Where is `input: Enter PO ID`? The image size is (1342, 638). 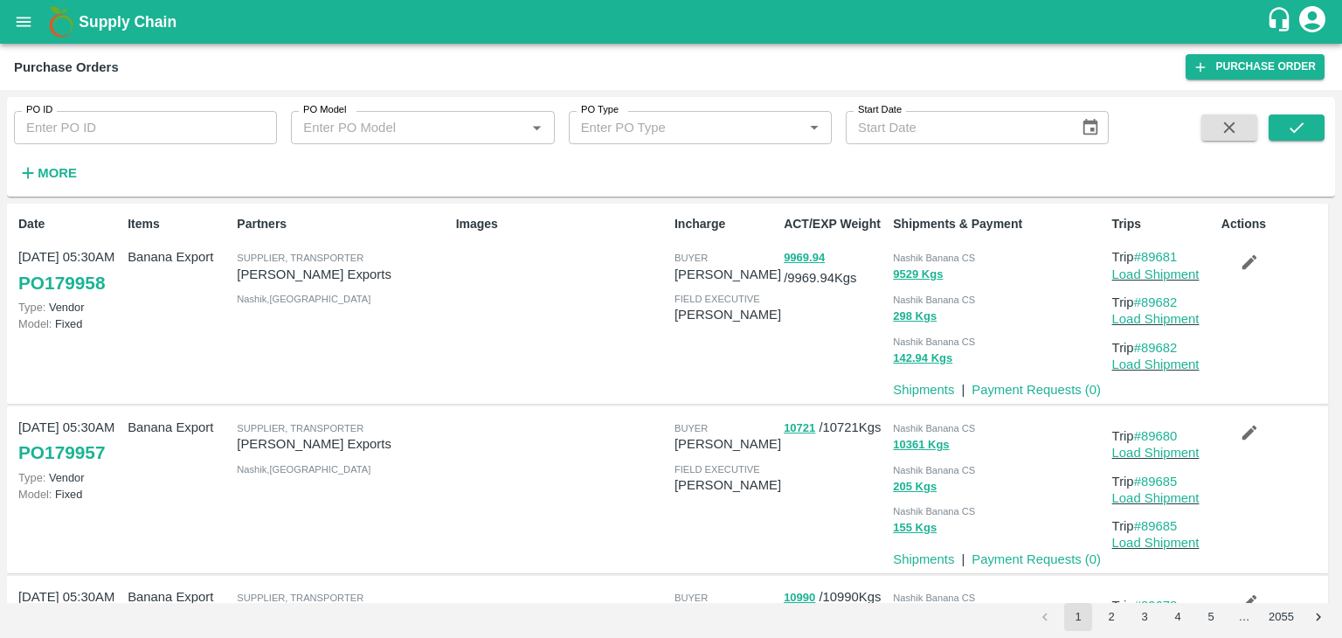 input: Enter PO ID is located at coordinates (145, 128).